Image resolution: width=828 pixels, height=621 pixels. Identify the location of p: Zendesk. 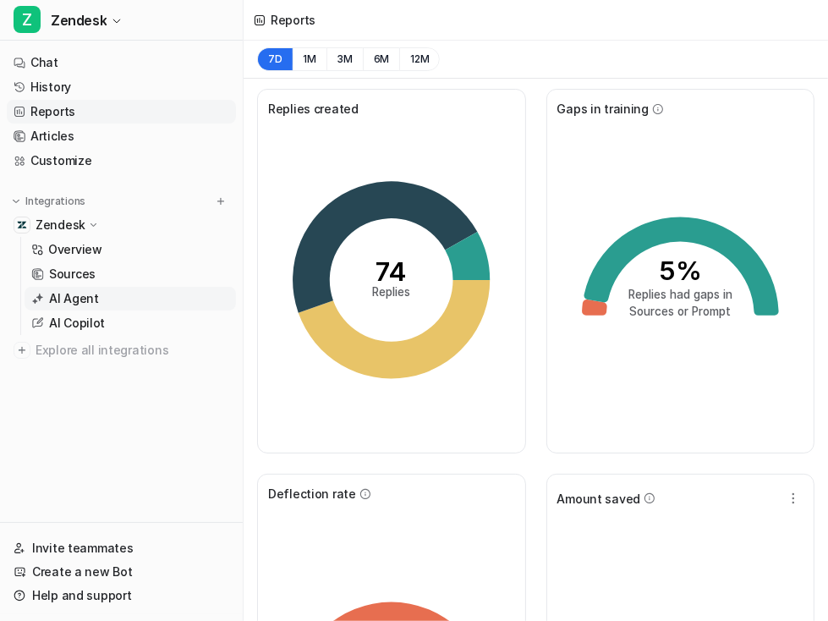
(60, 225).